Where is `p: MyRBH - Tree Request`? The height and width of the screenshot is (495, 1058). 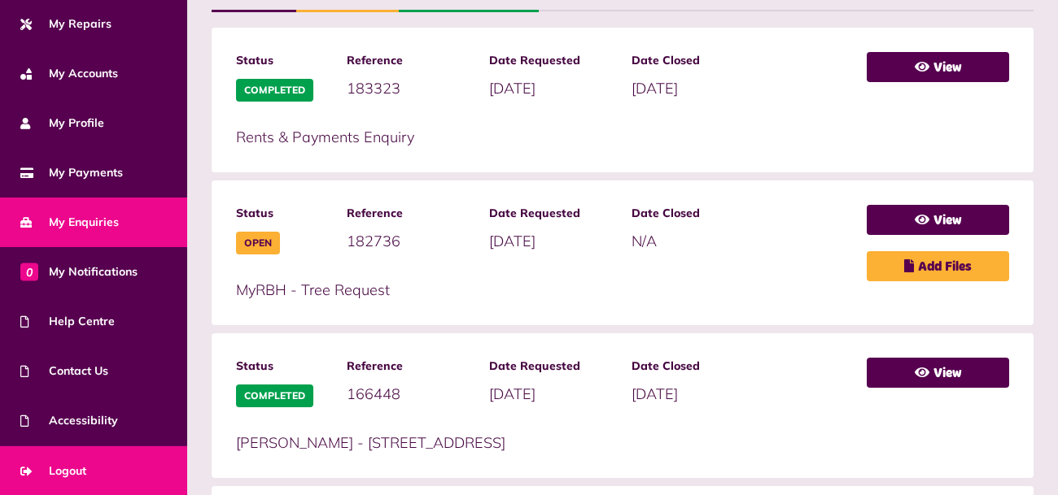
p: MyRBH - Tree Request is located at coordinates (543, 290).